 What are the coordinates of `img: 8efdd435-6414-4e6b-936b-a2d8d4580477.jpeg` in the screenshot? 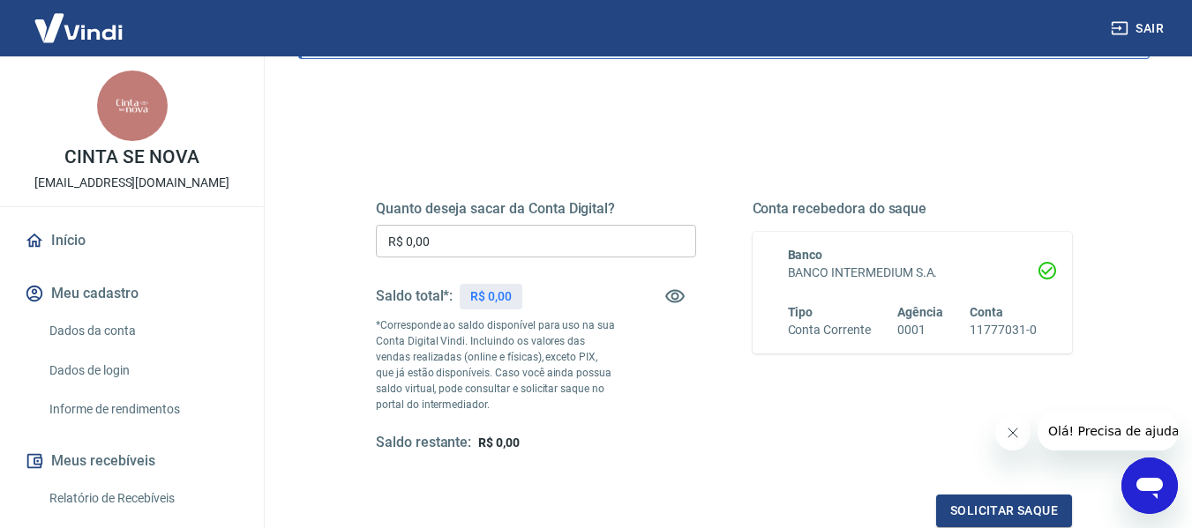 It's located at (132, 106).